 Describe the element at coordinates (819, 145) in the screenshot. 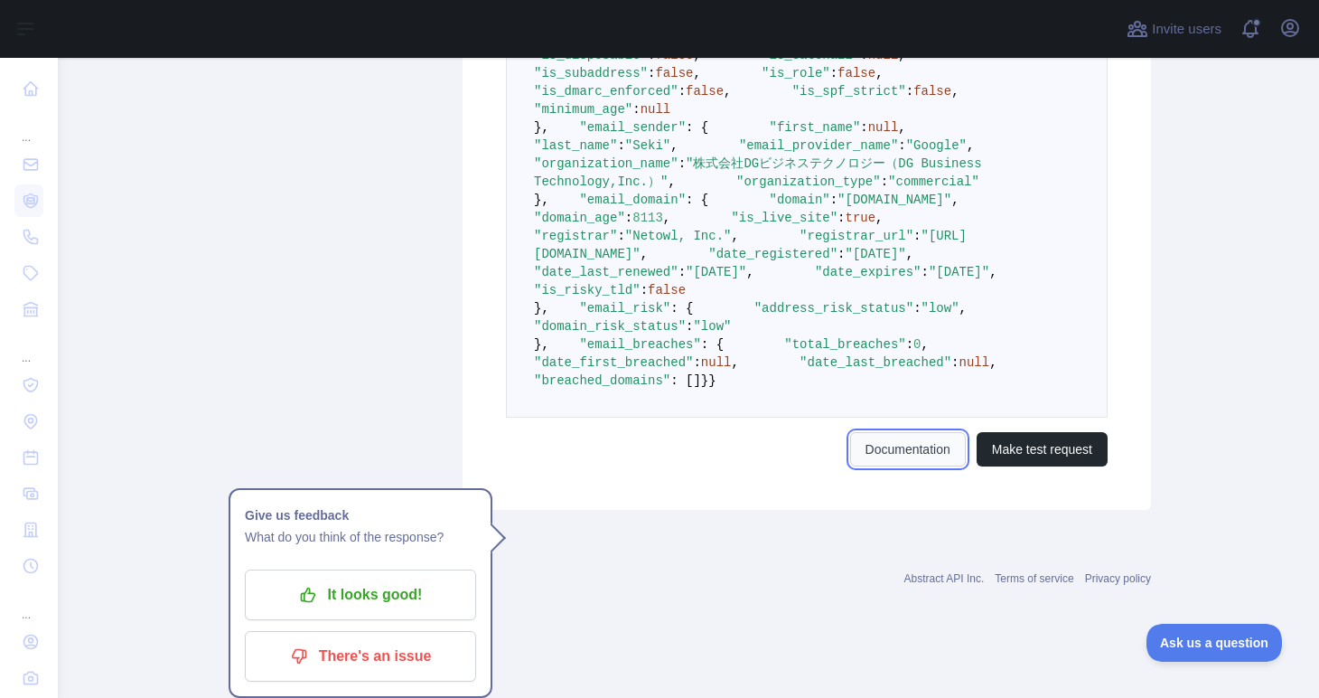

I see `span: "email_provider_name"` at that location.